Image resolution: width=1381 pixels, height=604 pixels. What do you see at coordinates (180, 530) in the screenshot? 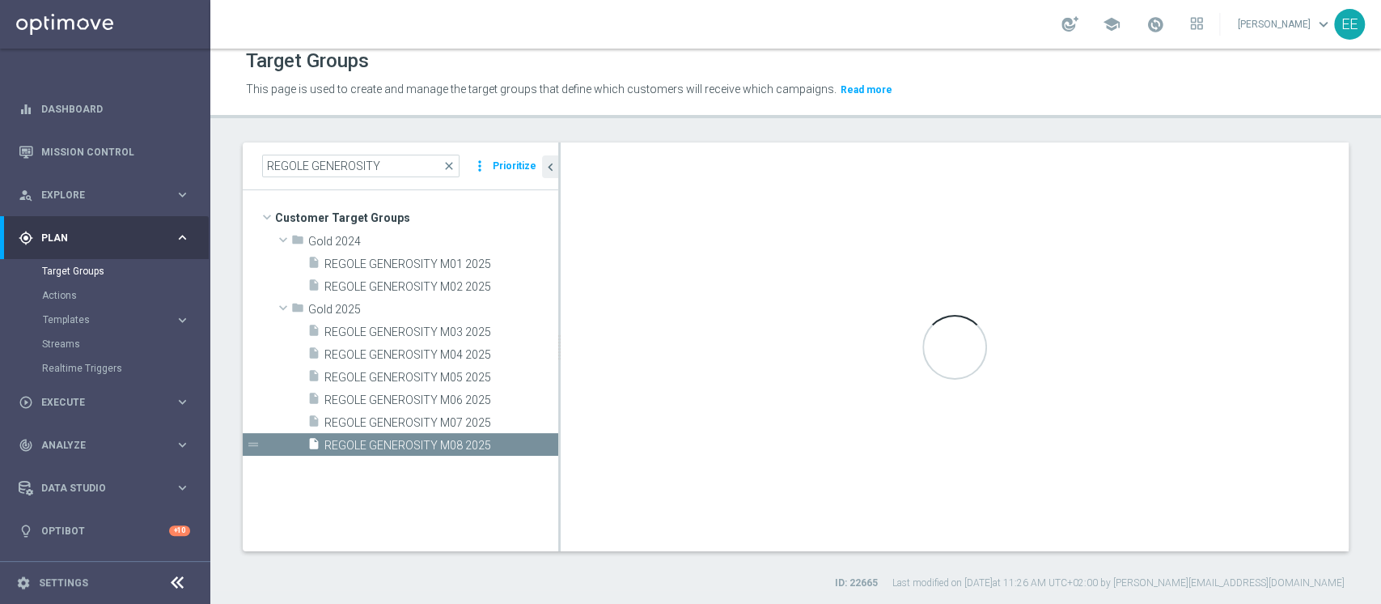
I see `div: +10` at bounding box center [180, 530].